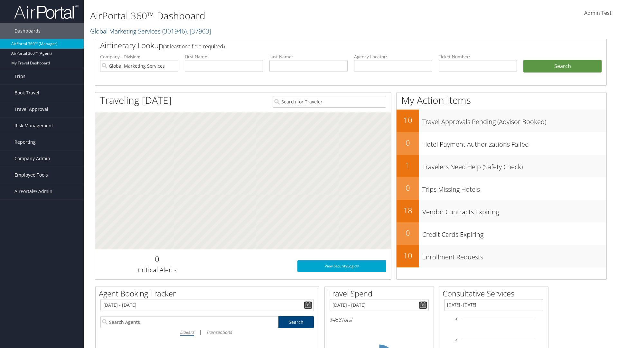 The height and width of the screenshot is (348, 618). Describe the element at coordinates (598, 13) in the screenshot. I see `a: Admin Test` at that location.